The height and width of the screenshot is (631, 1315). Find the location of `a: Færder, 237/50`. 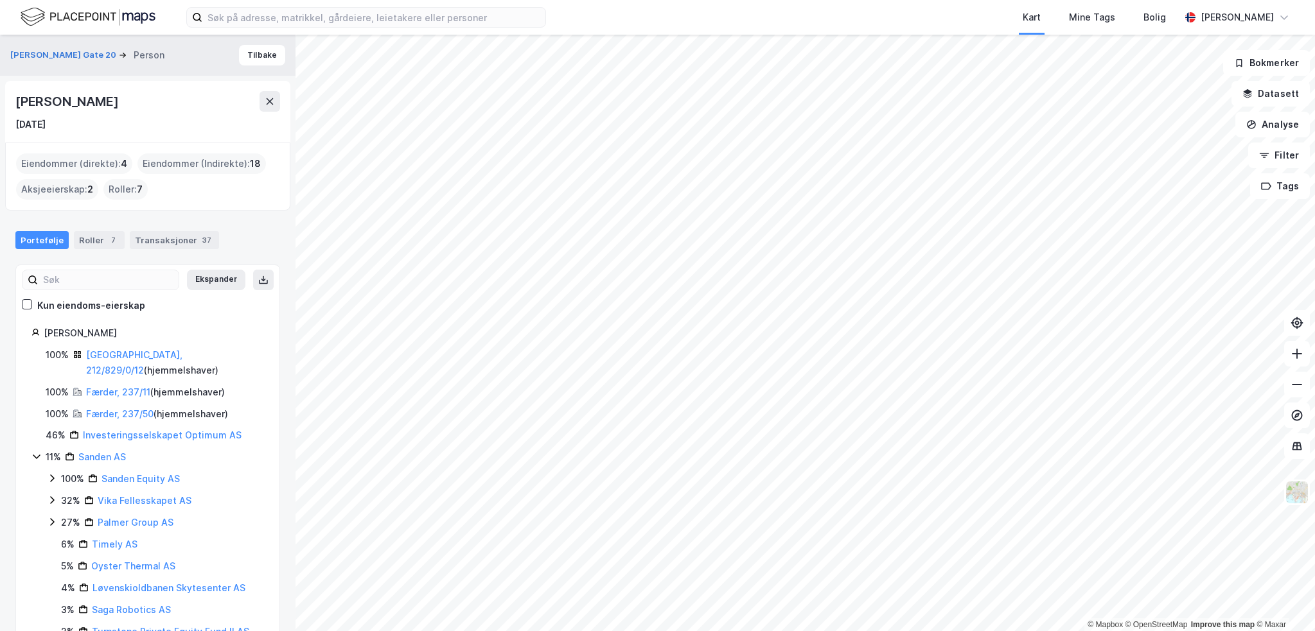

a: Færder, 237/50 is located at coordinates (119, 414).